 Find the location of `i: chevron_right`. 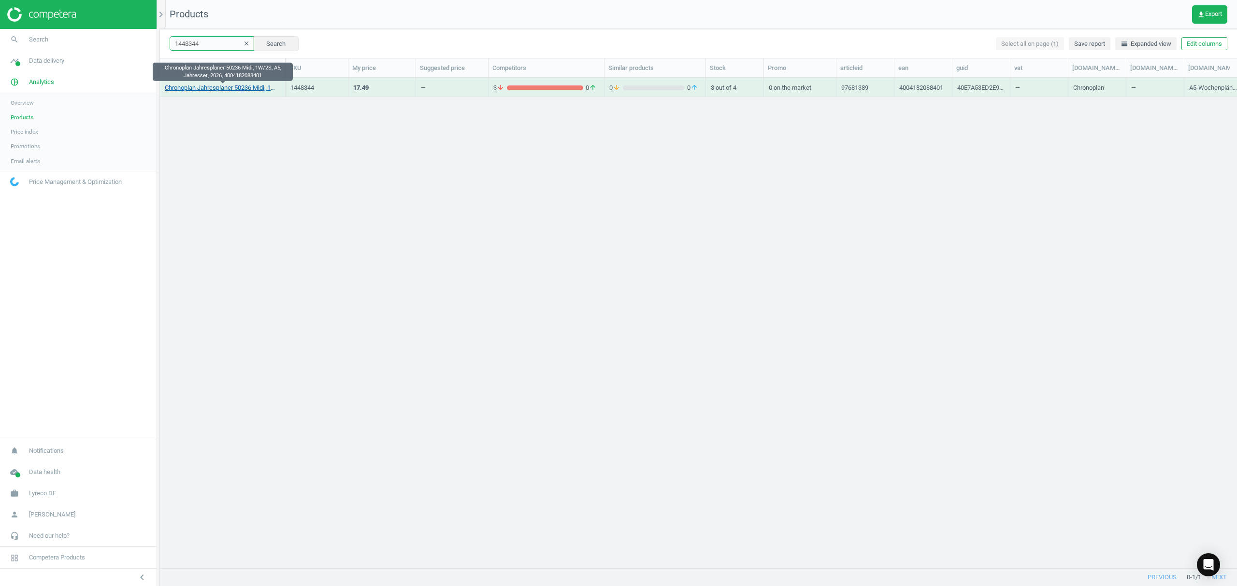

i: chevron_right is located at coordinates (161, 14).